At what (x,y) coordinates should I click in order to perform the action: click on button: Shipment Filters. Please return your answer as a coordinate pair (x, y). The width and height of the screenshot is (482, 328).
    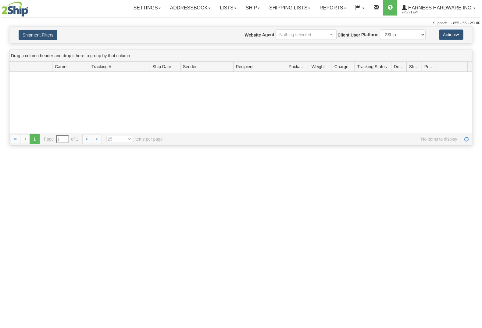
    Looking at the image, I should click on (38, 35).